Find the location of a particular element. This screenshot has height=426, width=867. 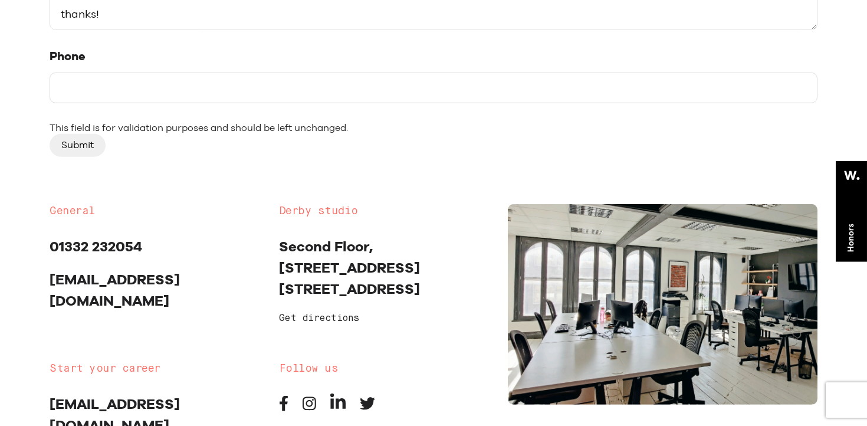

h2: Start your career is located at coordinates (155, 369).